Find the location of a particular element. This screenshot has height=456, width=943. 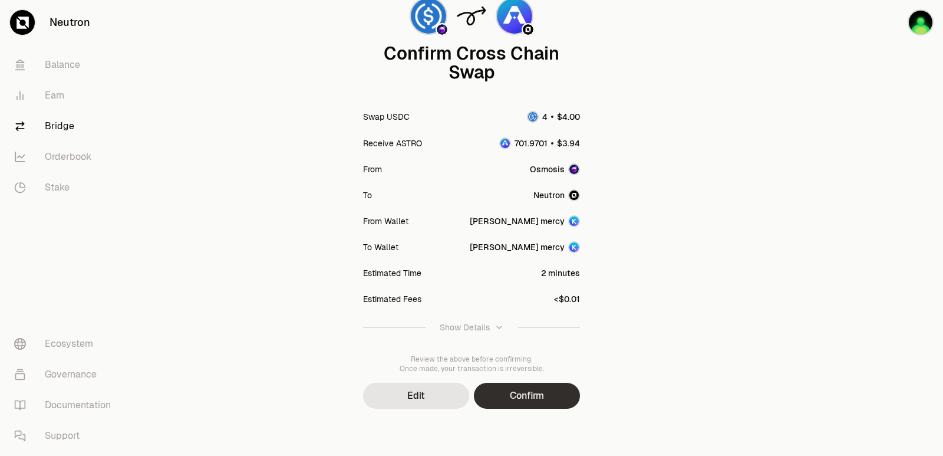

div: Receive ASTRO is located at coordinates (393, 143).